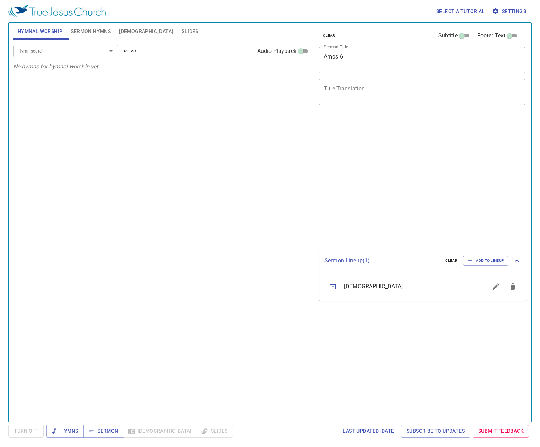 The width and height of the screenshot is (540, 447). Describe the element at coordinates (56, 66) in the screenshot. I see `i: No hymns for hymnal worship yet` at that location.